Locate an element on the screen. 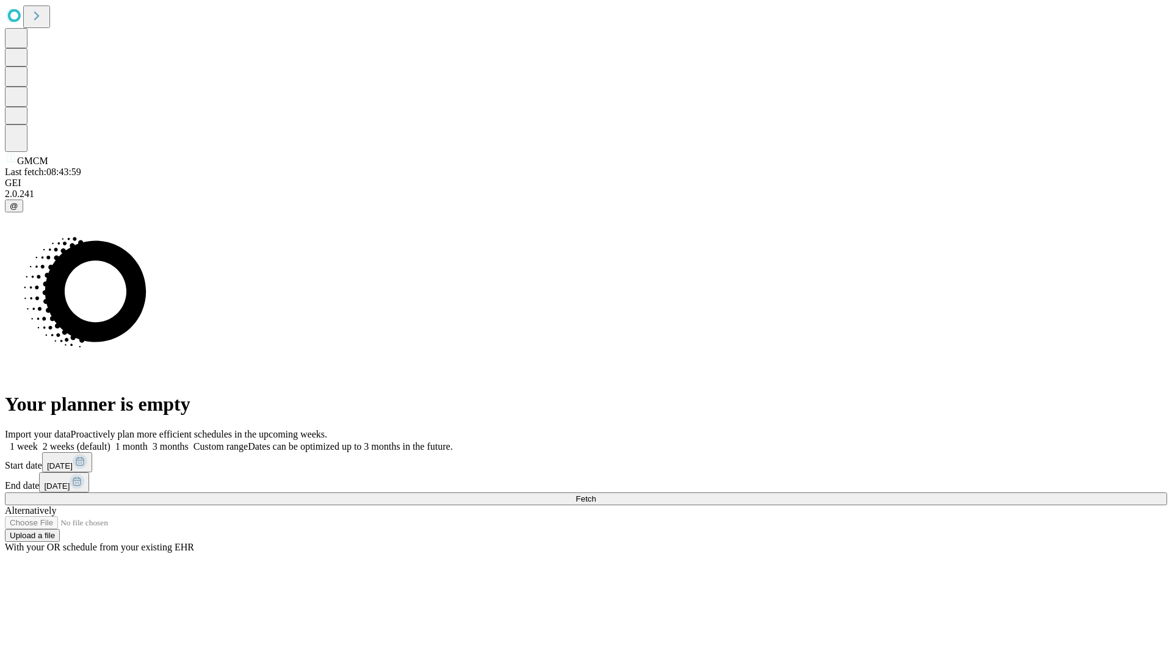 This screenshot has width=1172, height=659. button: Upload a file is located at coordinates (32, 535).